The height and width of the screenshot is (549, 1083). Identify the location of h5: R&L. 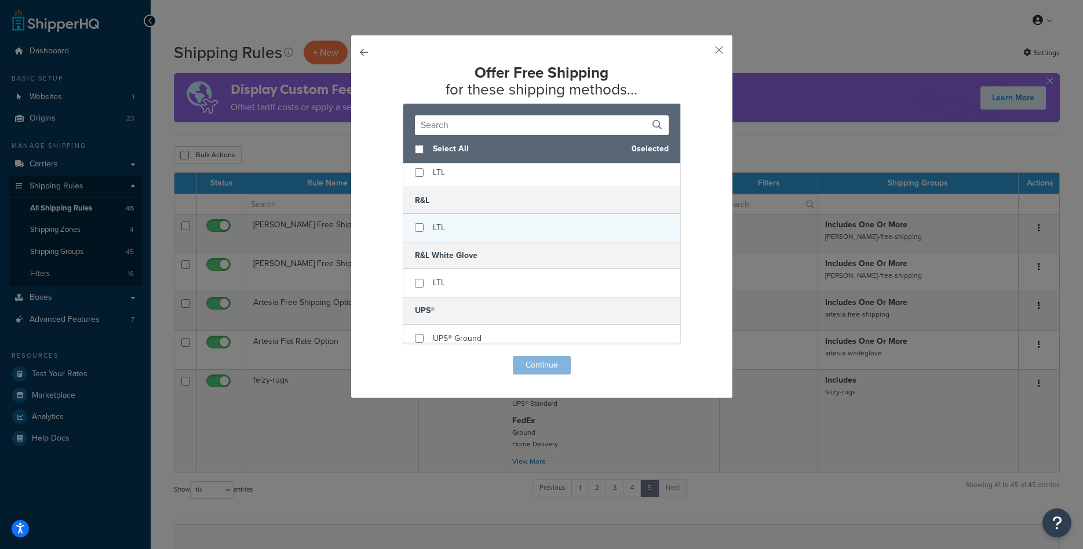
(542, 200).